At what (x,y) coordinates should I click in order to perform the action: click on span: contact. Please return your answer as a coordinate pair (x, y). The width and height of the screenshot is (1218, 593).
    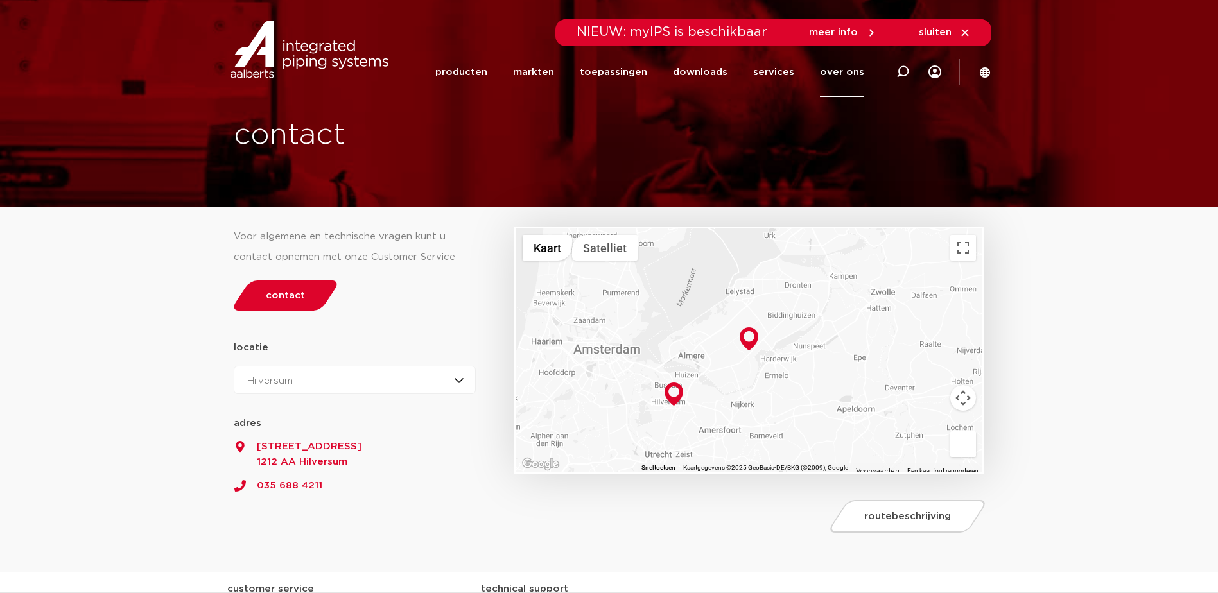
    Looking at the image, I should click on (285, 295).